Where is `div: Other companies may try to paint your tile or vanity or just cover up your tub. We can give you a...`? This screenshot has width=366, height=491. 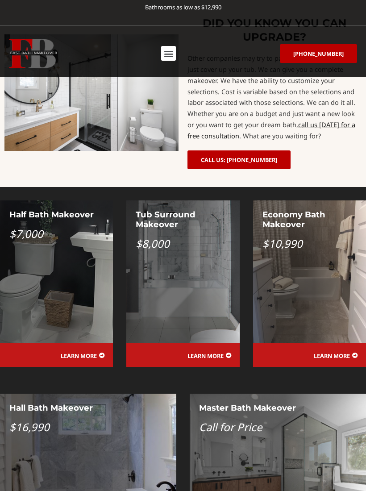
div: Other companies may try to paint your tile or vanity or just cover up your tub. We can give you a... is located at coordinates (275, 97).